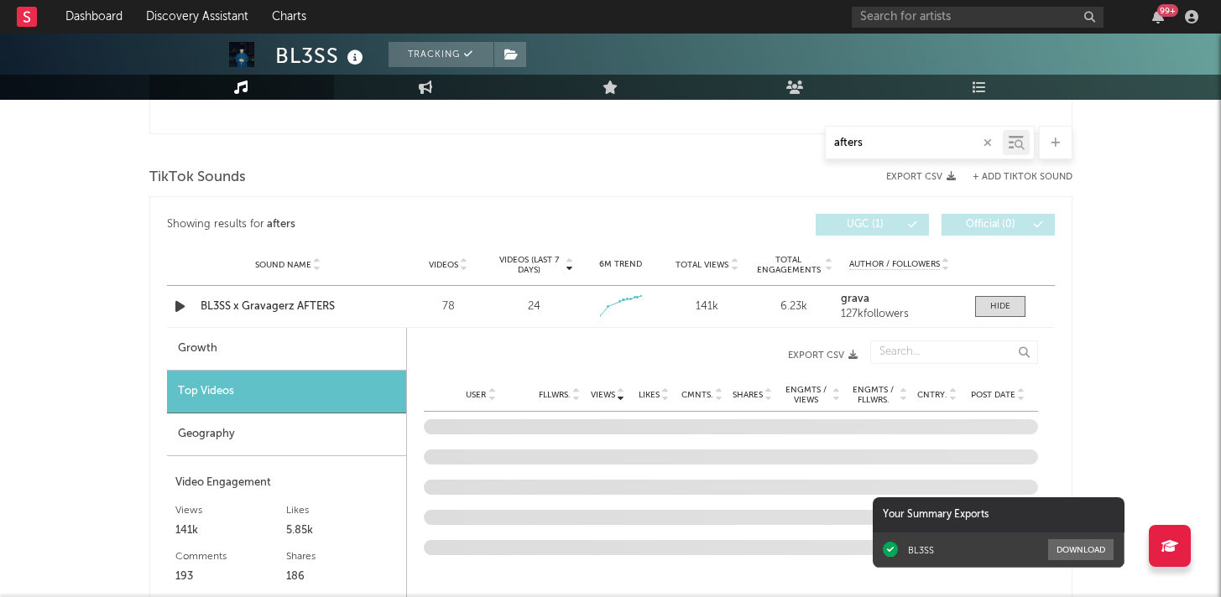 This screenshot has height=597, width=1221. What do you see at coordinates (993, 395) in the screenshot?
I see `span: Post Date` at bounding box center [993, 395].